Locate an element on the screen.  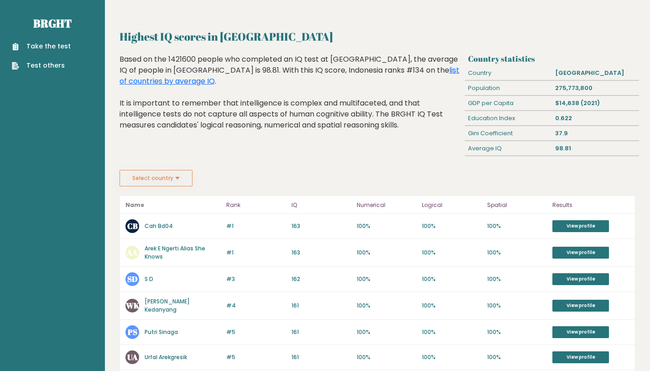
p: Numerical is located at coordinates (386, 205).